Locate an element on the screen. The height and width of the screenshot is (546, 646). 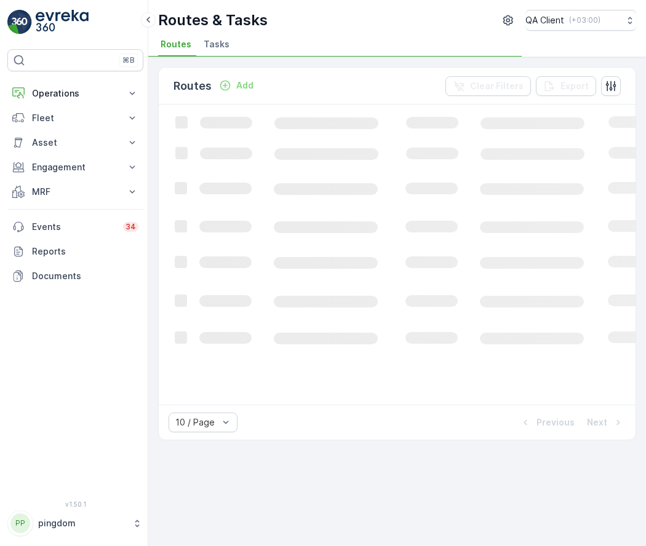
p: Next is located at coordinates (597, 423).